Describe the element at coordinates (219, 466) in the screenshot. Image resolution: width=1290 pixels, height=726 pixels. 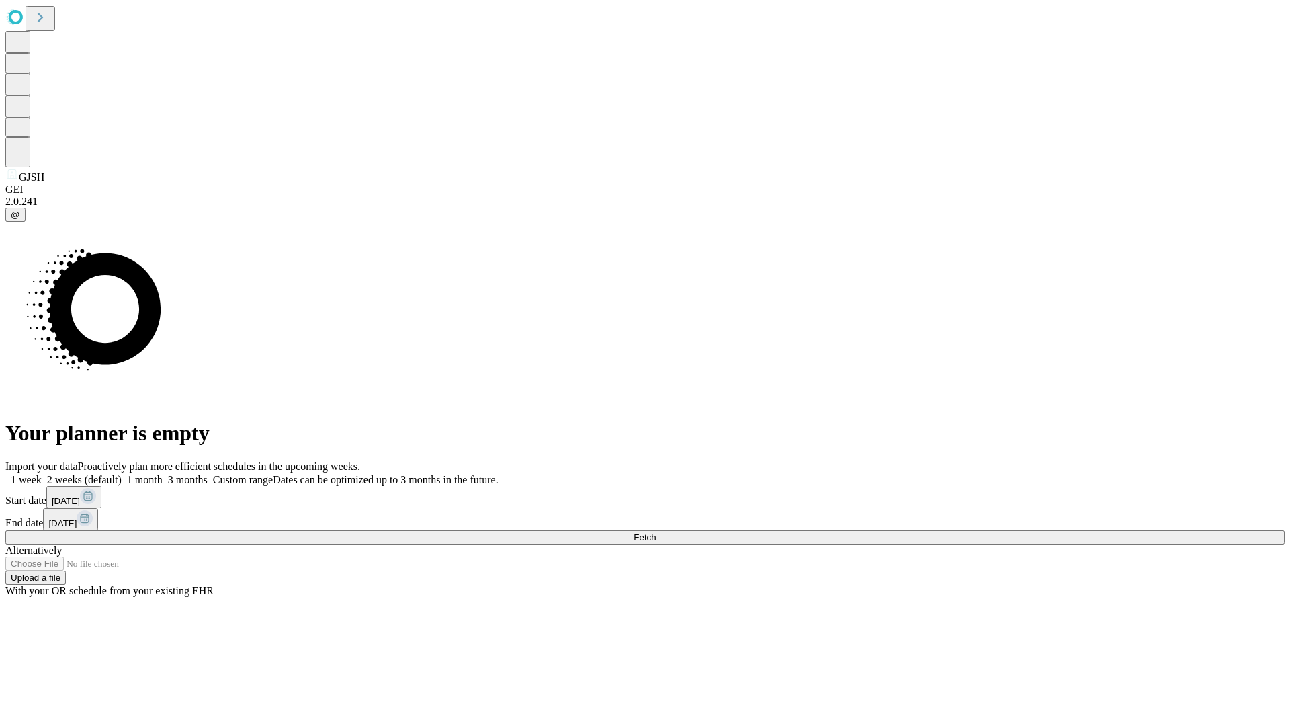
I see `span: Proactively plan more efficient schedules in the upcoming weeks.` at that location.